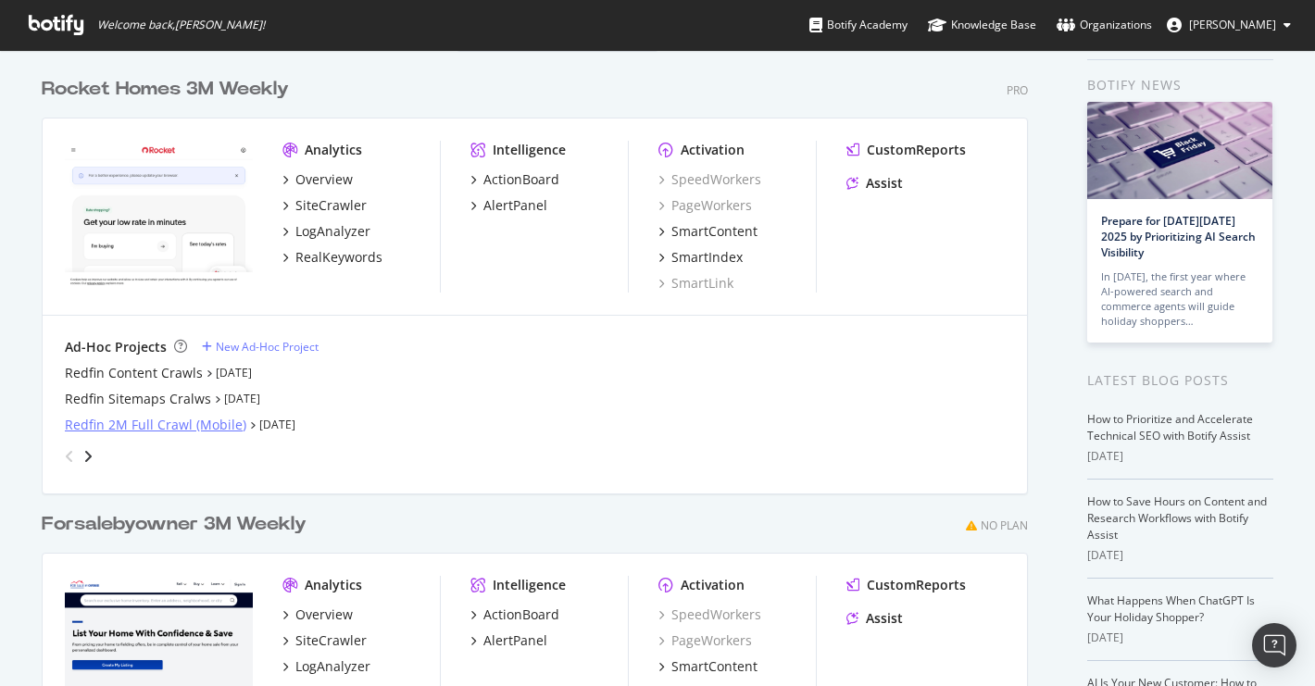  What do you see at coordinates (260, 346) in the screenshot?
I see `a: New Ad-Hoc Project` at bounding box center [260, 346].